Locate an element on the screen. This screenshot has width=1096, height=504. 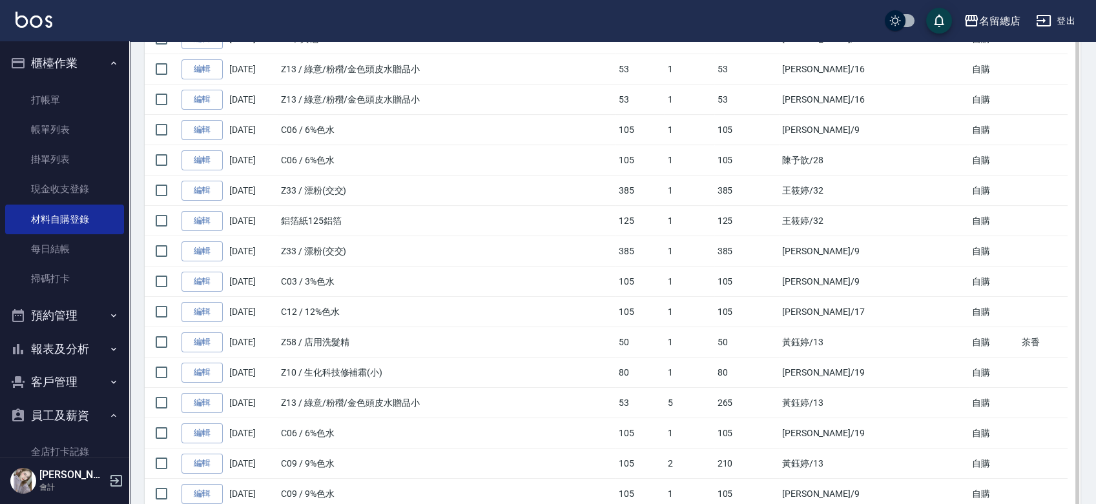
a: 每日結帳 is located at coordinates (65, 249).